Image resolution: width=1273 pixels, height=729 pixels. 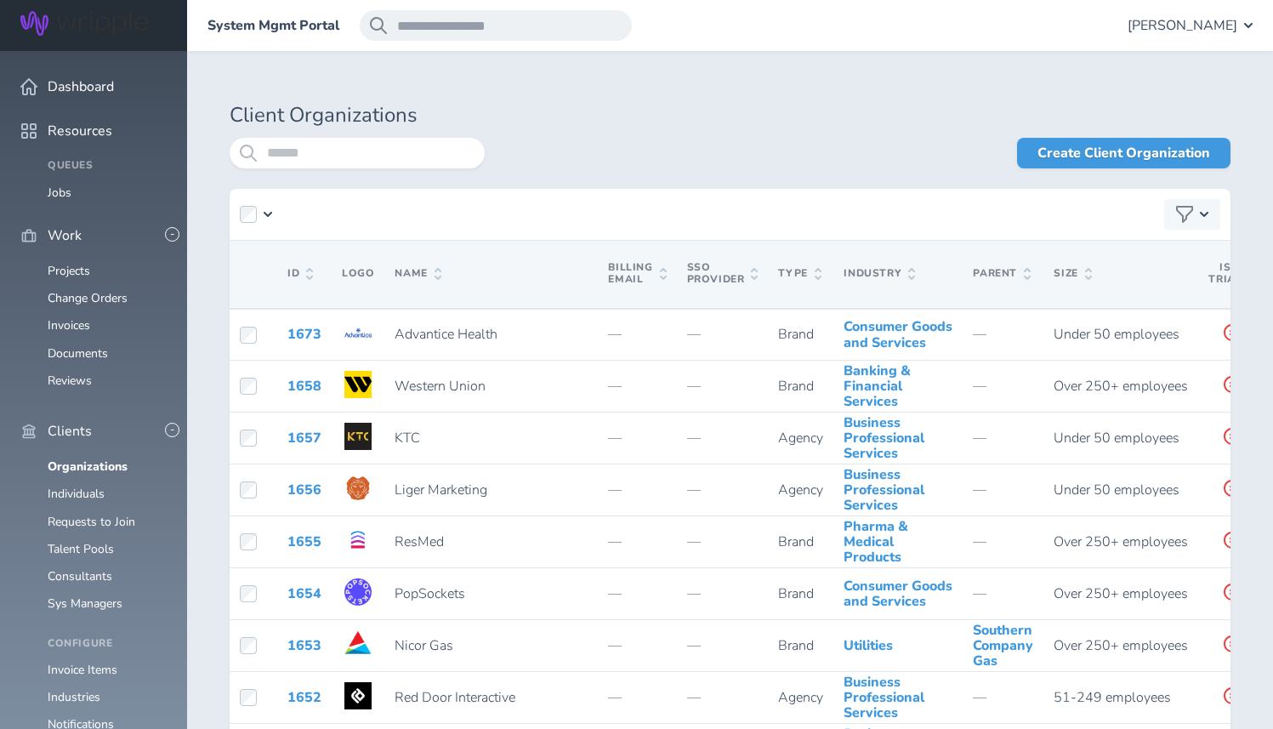 What do you see at coordinates (69, 270) in the screenshot?
I see `a: Projects` at bounding box center [69, 270].